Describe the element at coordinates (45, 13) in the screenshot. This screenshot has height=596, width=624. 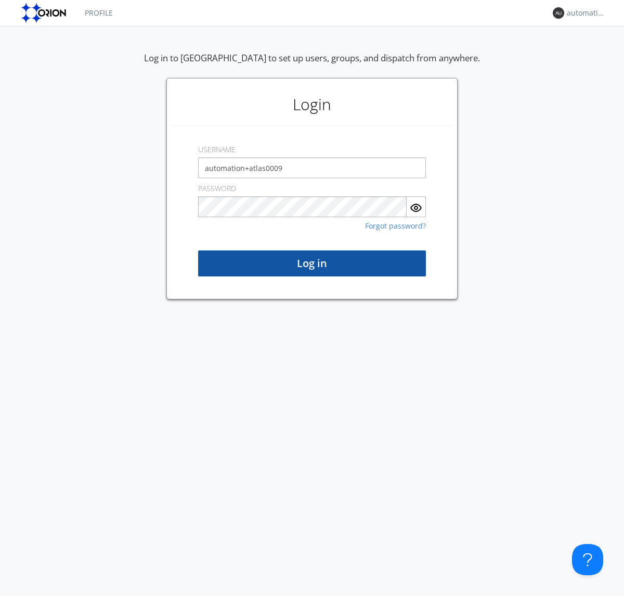
I see `img: orion-labs-logo.svg` at that location.